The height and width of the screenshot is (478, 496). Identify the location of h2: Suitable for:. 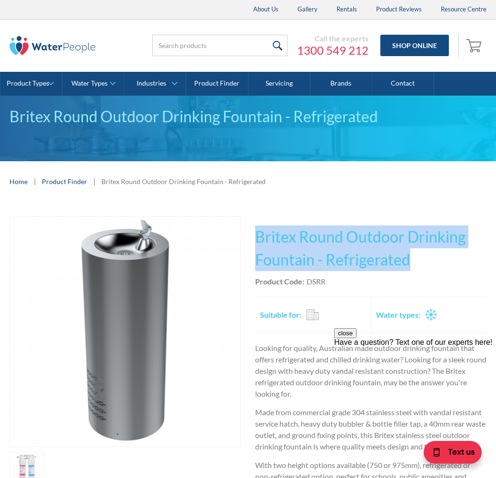
(280, 315).